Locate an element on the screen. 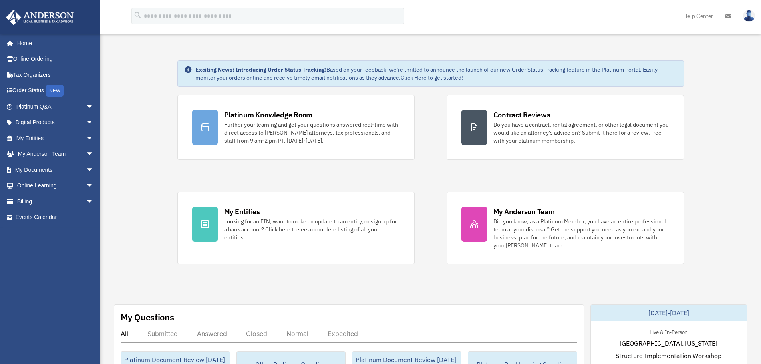 This screenshot has height=364, width=761. img: Anderson Advisors Platinum Portal is located at coordinates (40, 17).